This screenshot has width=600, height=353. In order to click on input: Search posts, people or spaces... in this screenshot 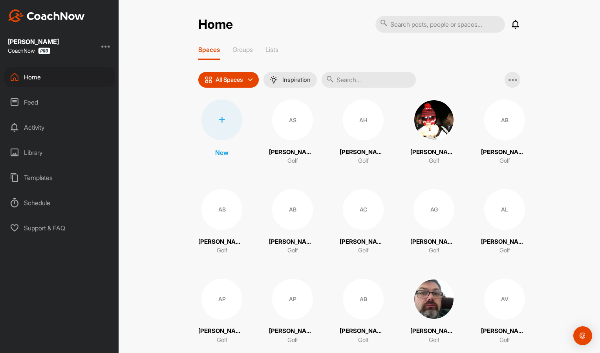, I will do `click(440, 24)`.